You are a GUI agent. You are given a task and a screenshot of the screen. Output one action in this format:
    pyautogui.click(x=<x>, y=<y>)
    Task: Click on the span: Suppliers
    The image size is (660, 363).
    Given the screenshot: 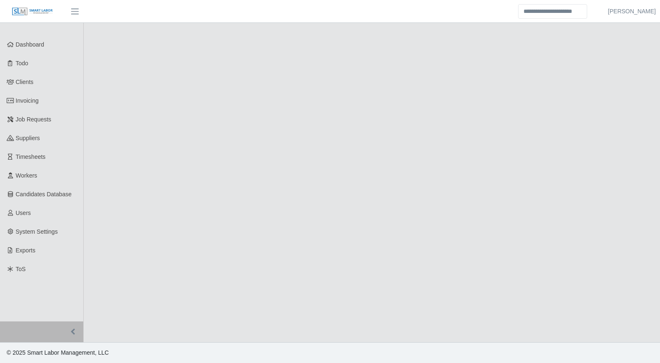 What is the action you would take?
    pyautogui.click(x=28, y=138)
    